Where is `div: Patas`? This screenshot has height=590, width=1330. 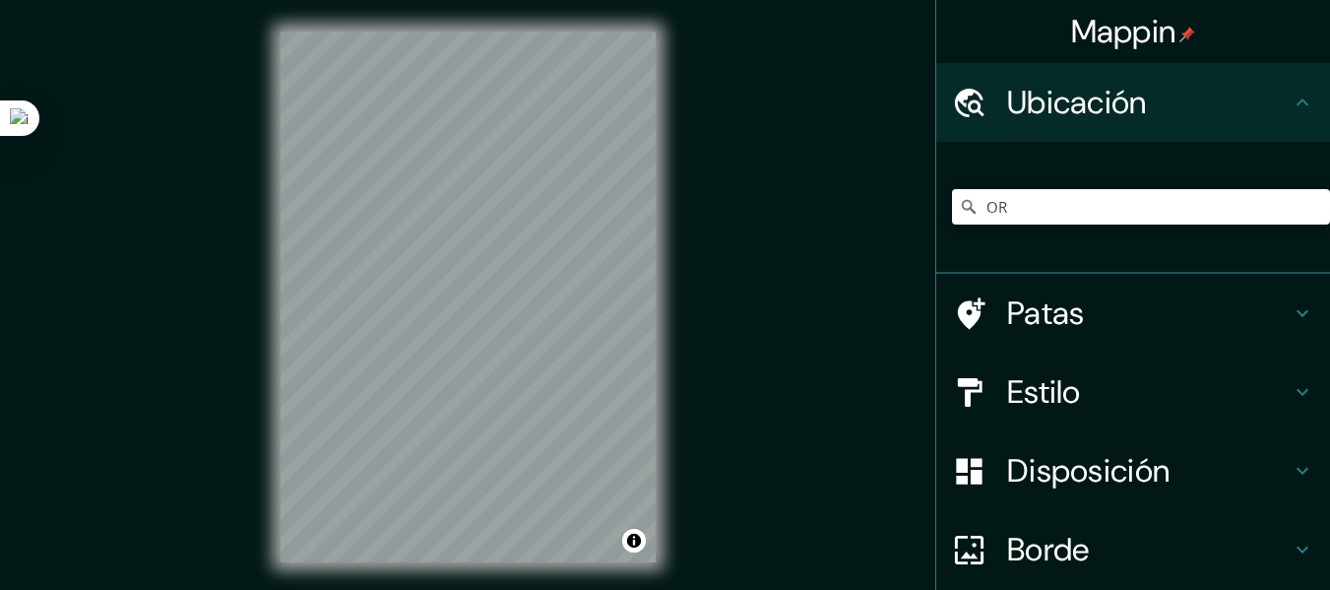
div: Patas is located at coordinates (1133, 313).